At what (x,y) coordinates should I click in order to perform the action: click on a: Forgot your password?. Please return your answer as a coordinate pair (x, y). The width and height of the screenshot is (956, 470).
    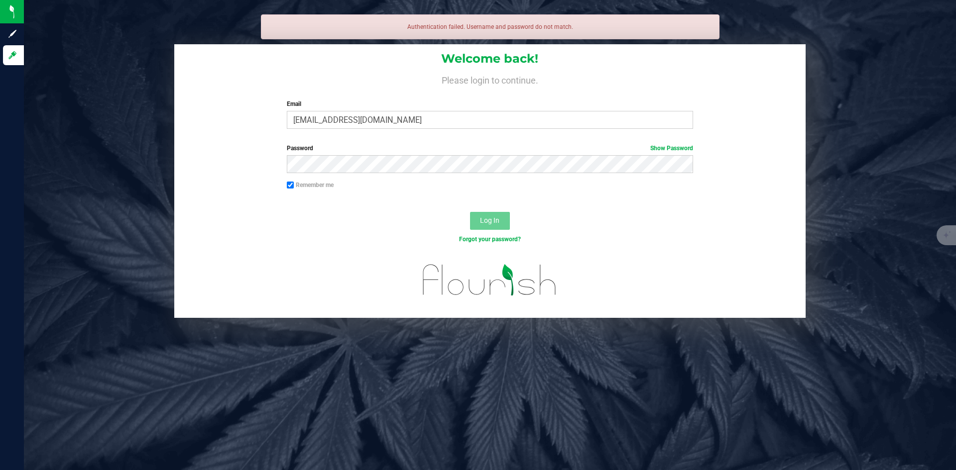
    Looking at the image, I should click on (490, 239).